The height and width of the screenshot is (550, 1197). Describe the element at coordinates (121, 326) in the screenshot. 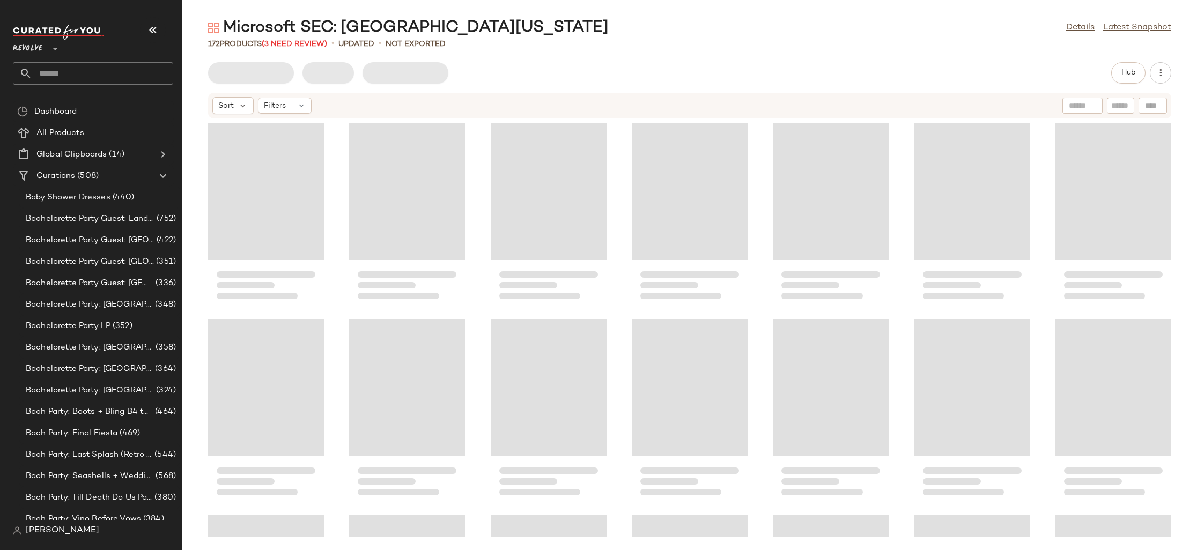

I see `span: (352)` at that location.